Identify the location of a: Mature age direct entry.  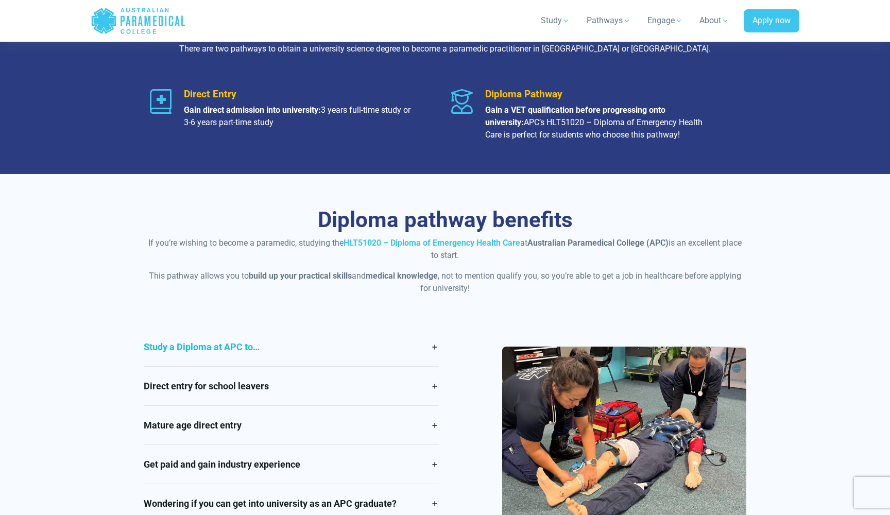
(291, 425).